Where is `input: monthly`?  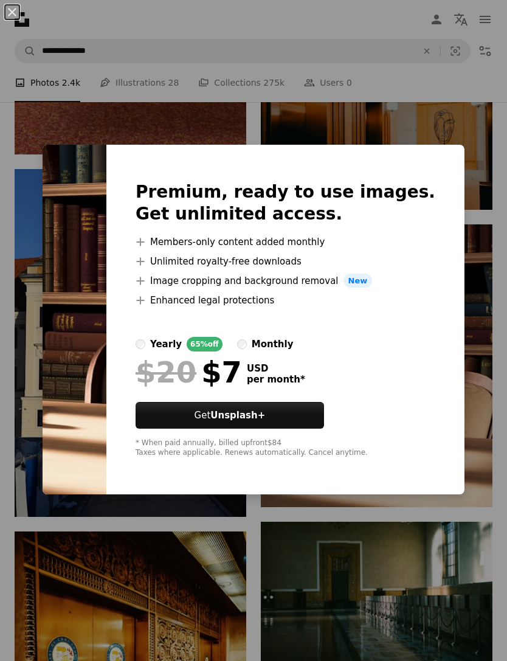 input: monthly is located at coordinates (242, 344).